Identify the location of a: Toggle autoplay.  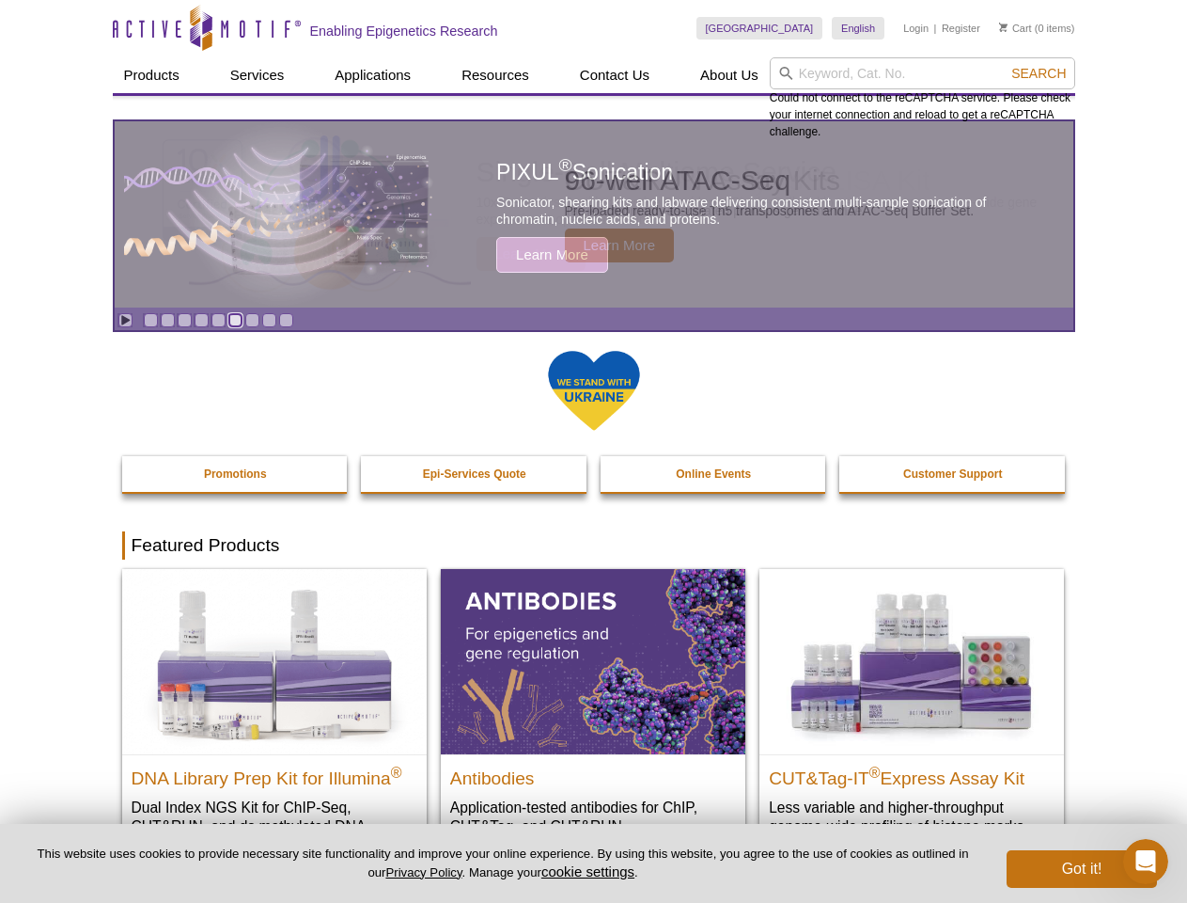
(125, 320).